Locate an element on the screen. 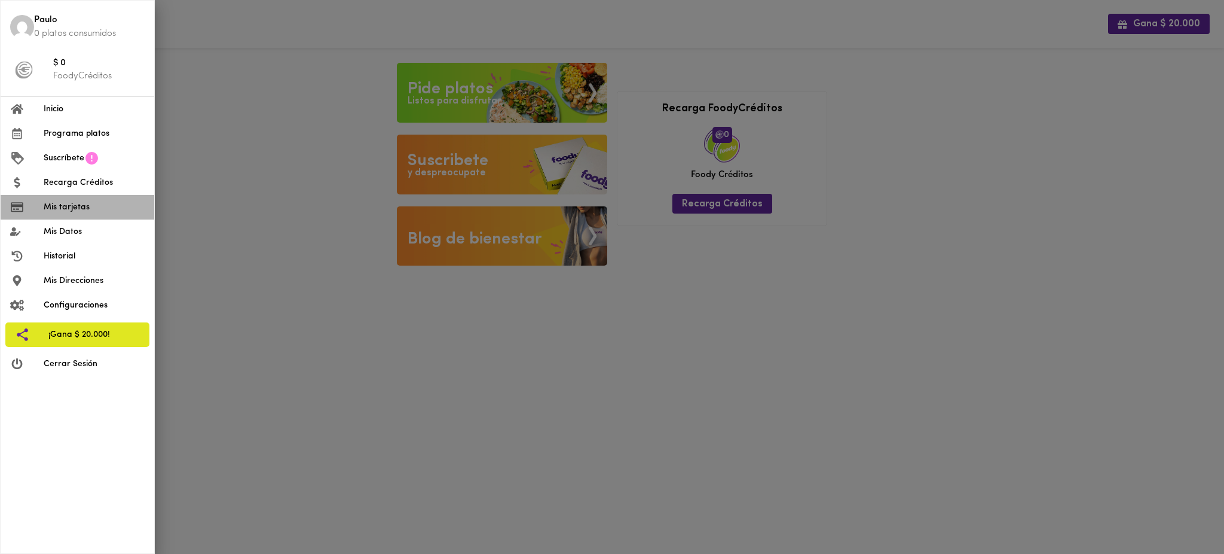 The height and width of the screenshot is (554, 1224). span: Configuraciones is located at coordinates (94, 305).